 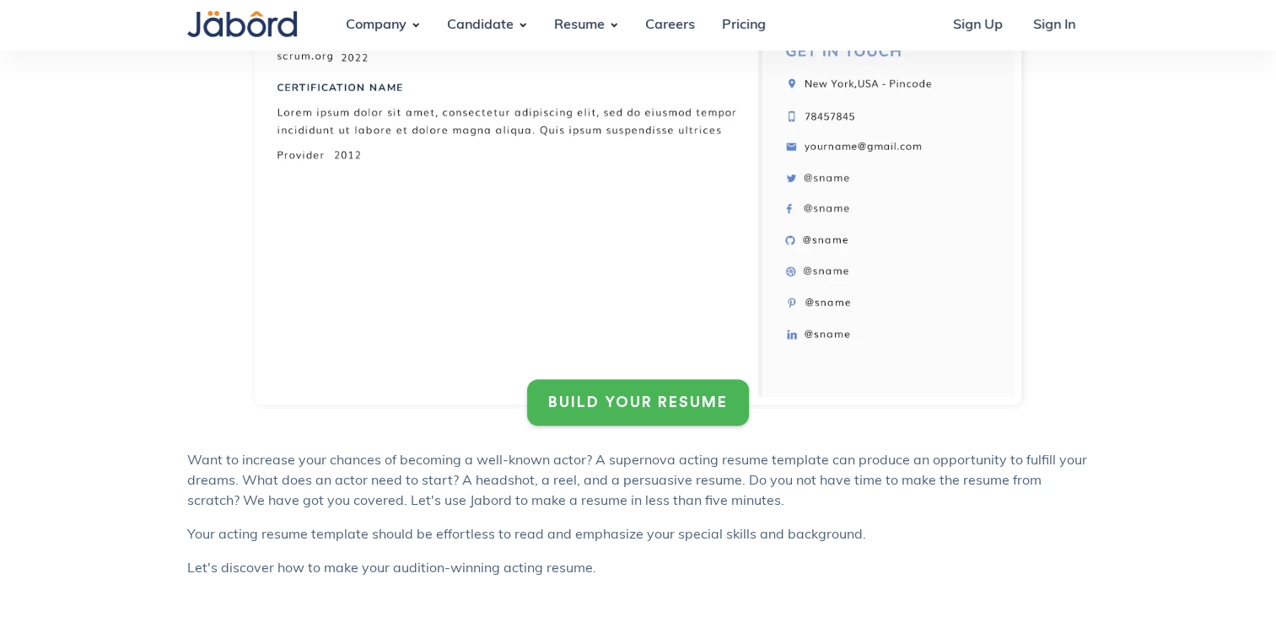 I want to click on div: Candidate, so click(x=480, y=25).